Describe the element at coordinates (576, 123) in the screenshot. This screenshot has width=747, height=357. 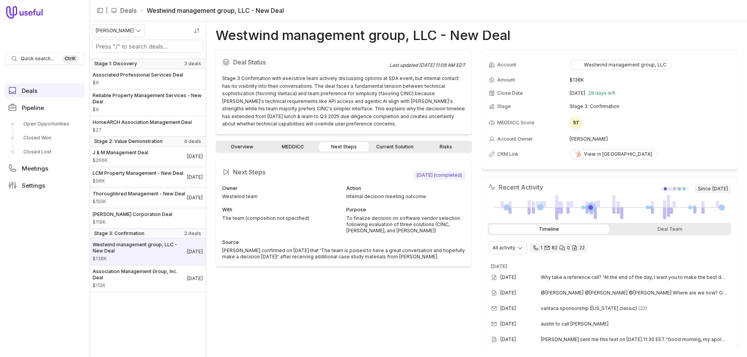
I see `div: 57` at that location.